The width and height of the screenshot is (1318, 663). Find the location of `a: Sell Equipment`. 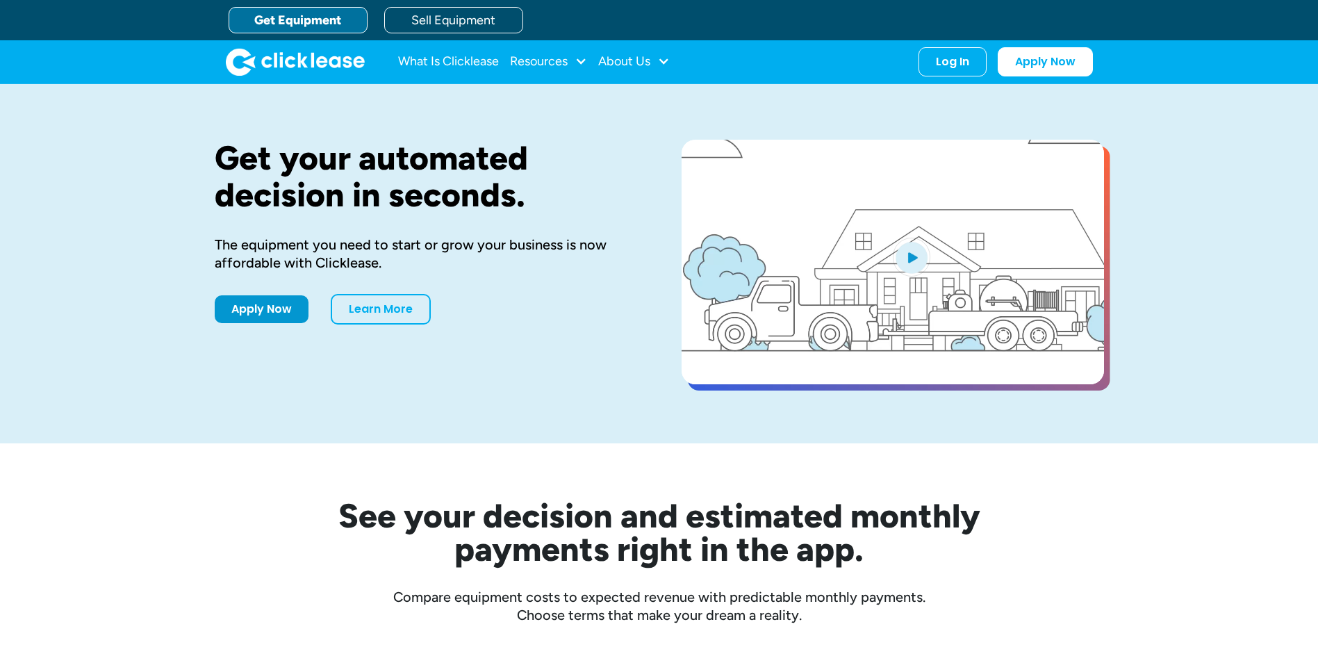

a: Sell Equipment is located at coordinates (454, 20).